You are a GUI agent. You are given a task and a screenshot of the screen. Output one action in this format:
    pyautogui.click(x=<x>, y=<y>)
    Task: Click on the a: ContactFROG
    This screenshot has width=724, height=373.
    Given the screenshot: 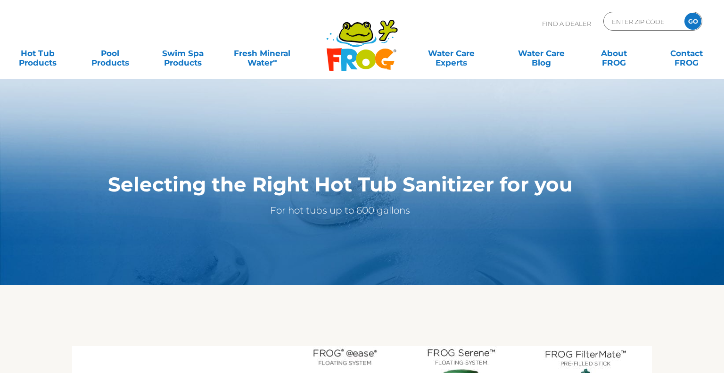 What is the action you would take?
    pyautogui.click(x=686, y=53)
    